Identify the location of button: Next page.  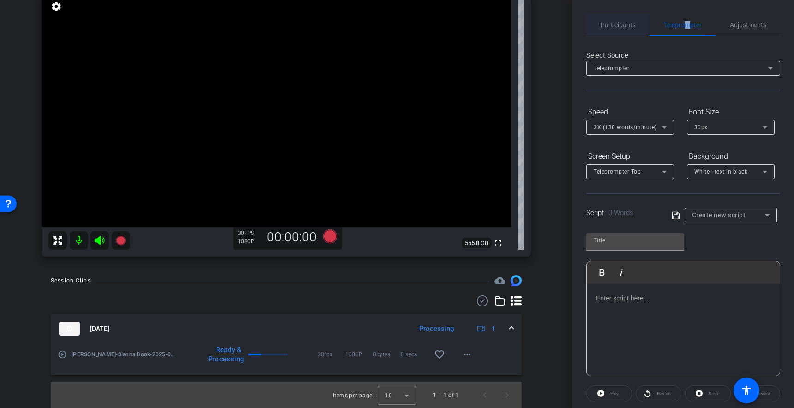
(507, 395).